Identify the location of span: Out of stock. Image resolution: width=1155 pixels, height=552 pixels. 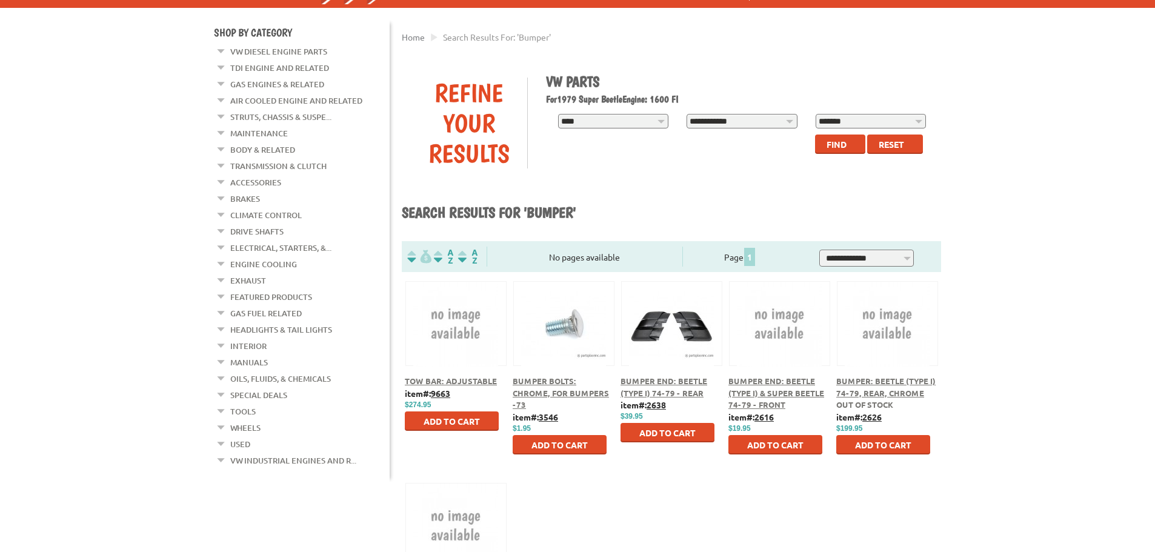
(864, 404).